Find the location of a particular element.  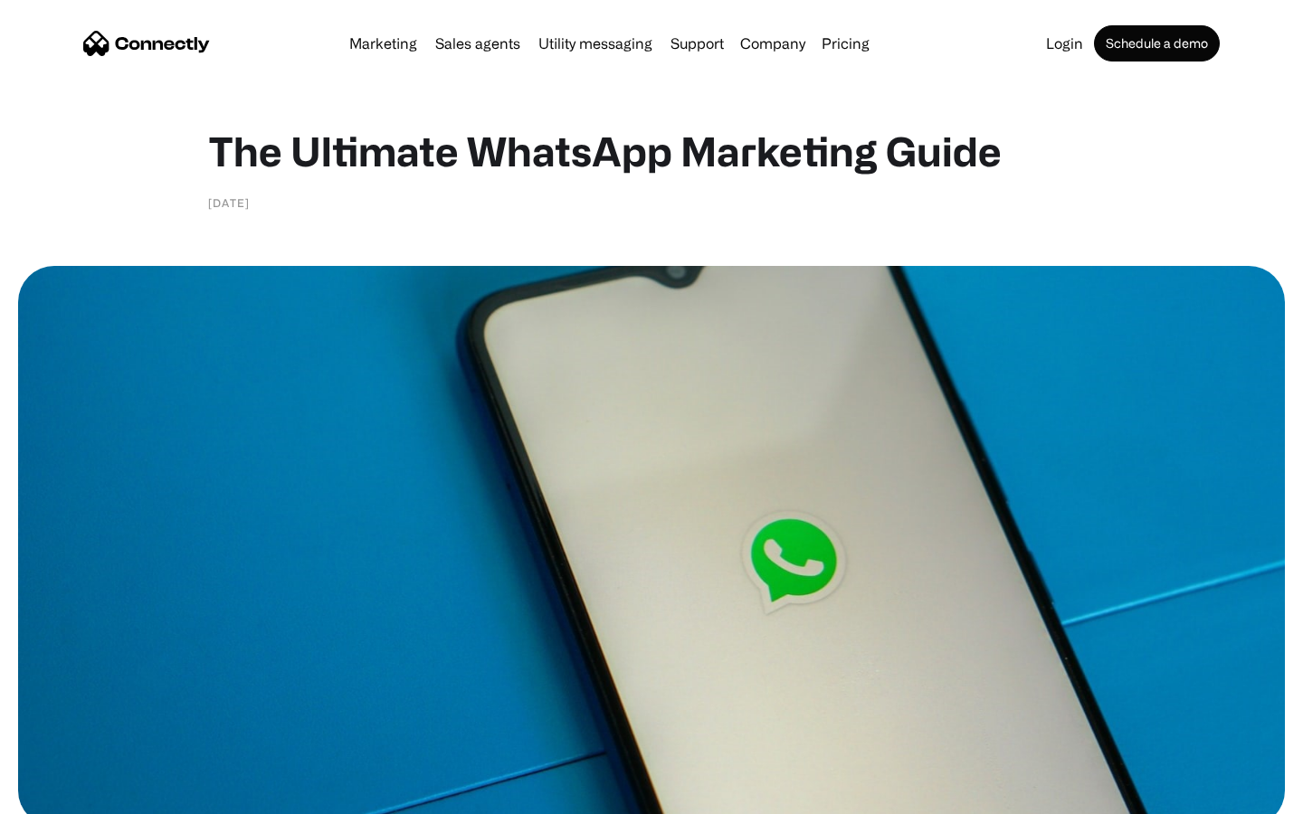

a: Marketing is located at coordinates (383, 43).